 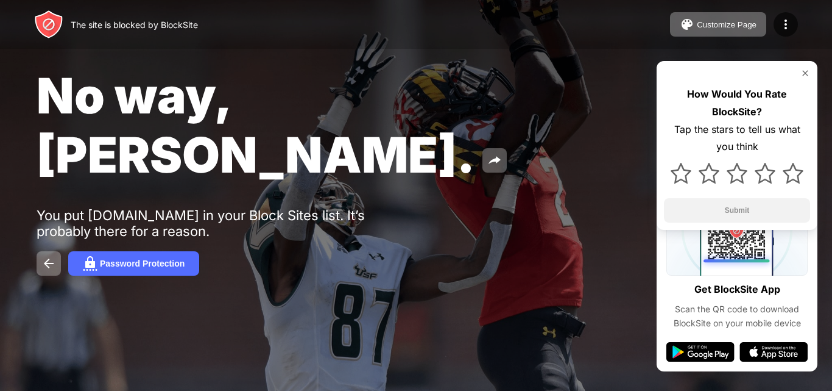 What do you see at coordinates (786, 24) in the screenshot?
I see `img: menu-icon.svg` at bounding box center [786, 24].